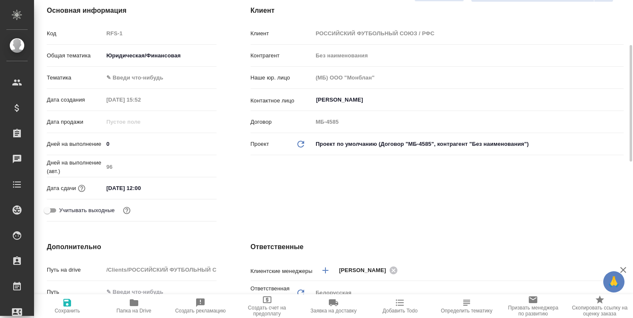 Image resolution: width=633 pixels, height=318 pixels. What do you see at coordinates (437, 247) in the screenshot?
I see `h4: Ответственные` at bounding box center [437, 247].